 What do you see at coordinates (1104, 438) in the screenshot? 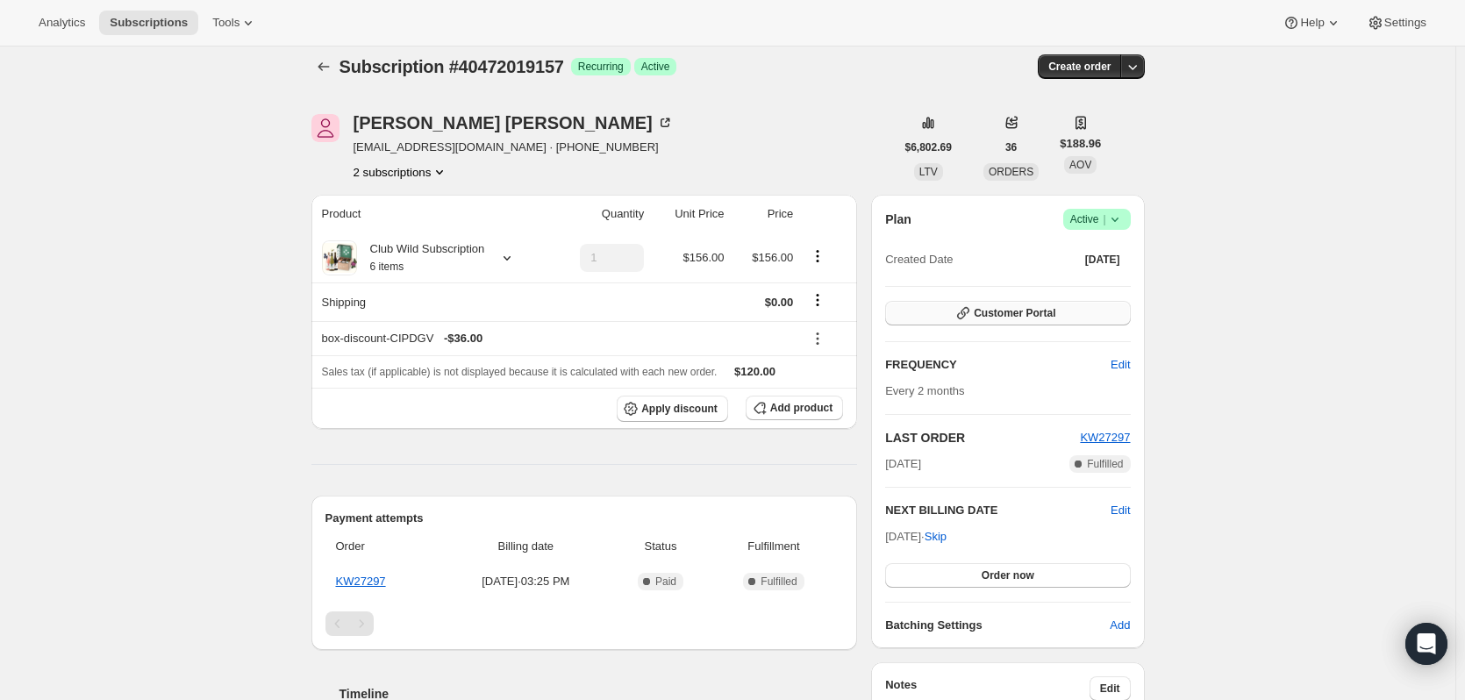
I see `button: KW27297` at bounding box center [1104, 438].